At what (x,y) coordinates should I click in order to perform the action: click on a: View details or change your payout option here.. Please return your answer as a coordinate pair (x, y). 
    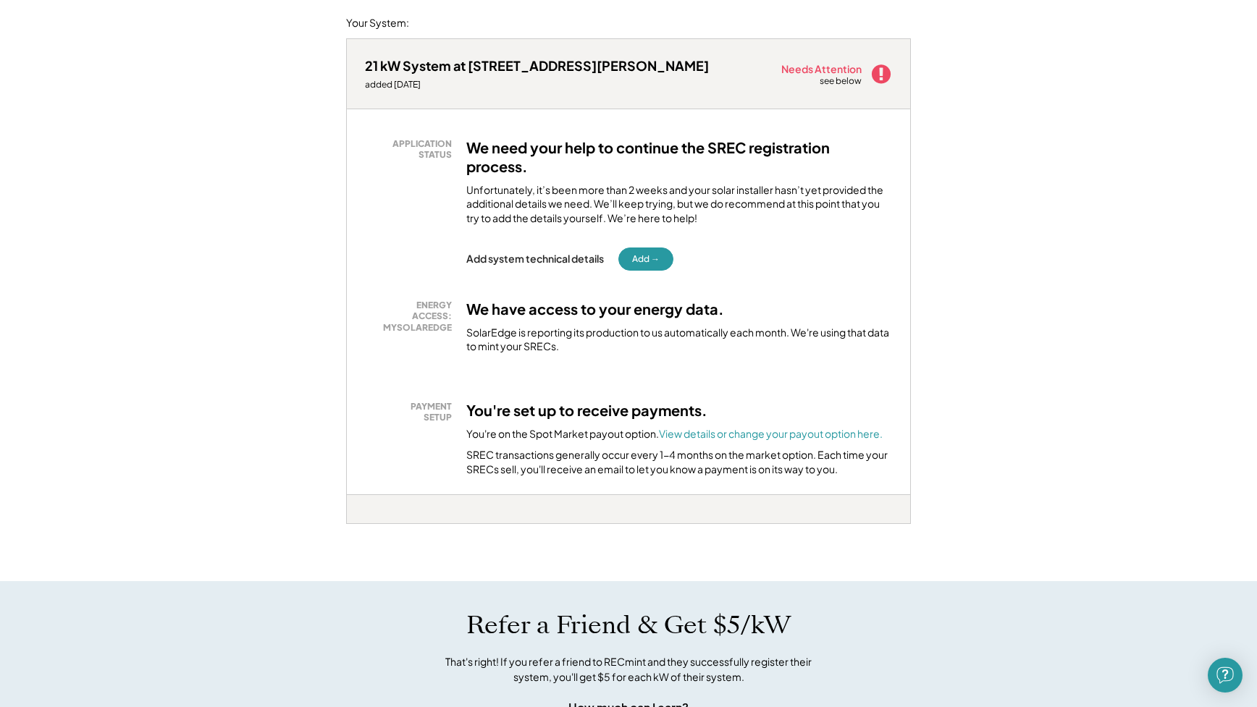
    Looking at the image, I should click on (770, 434).